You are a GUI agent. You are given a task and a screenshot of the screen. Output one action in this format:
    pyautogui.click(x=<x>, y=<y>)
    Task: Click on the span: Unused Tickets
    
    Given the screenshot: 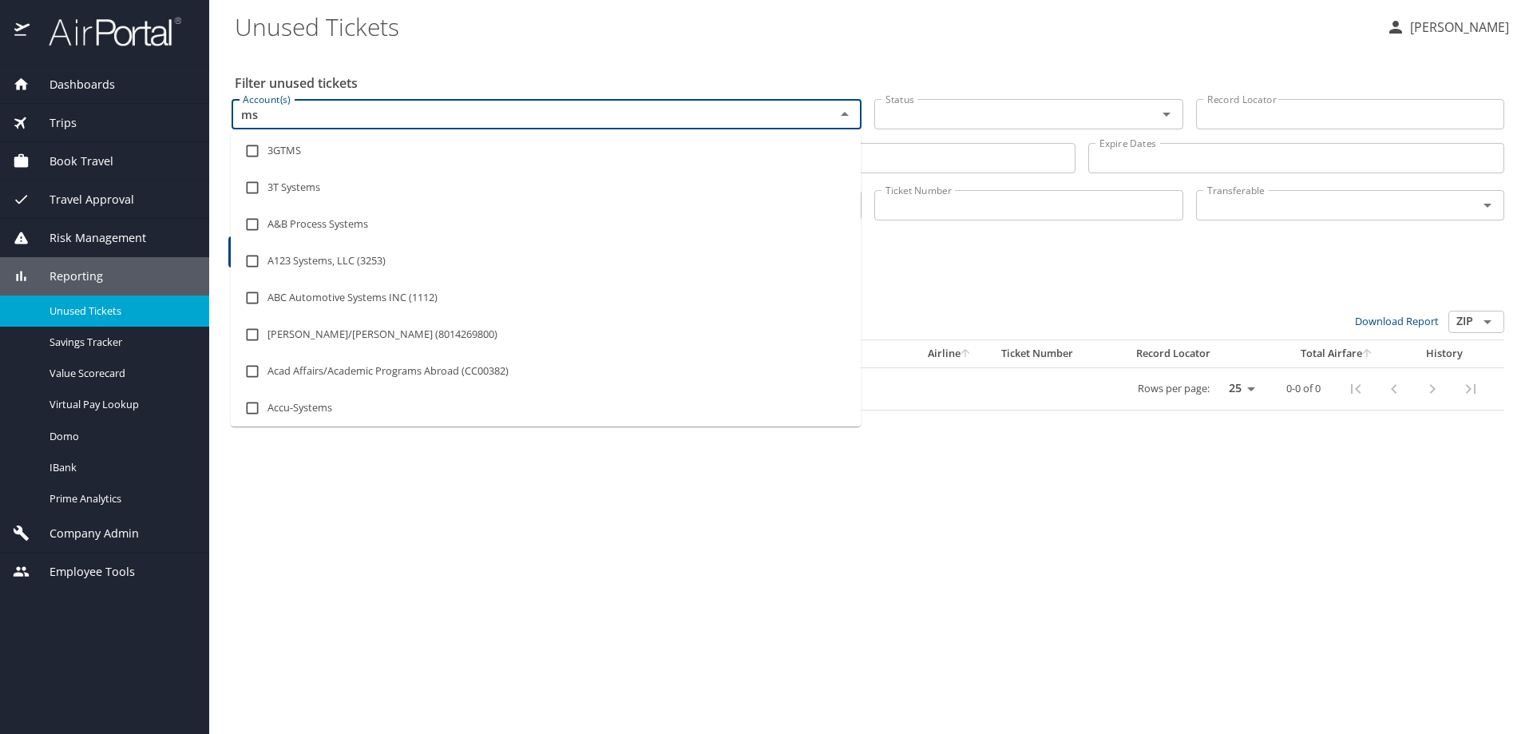 What is the action you would take?
    pyautogui.click(x=120, y=311)
    